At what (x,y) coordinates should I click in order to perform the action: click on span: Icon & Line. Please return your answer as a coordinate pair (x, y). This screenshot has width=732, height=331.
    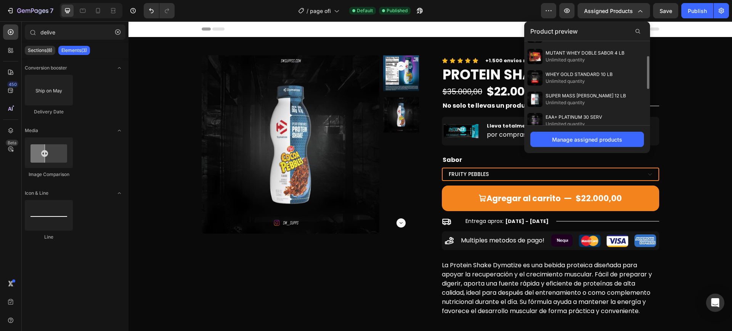
    Looking at the image, I should click on (37, 193).